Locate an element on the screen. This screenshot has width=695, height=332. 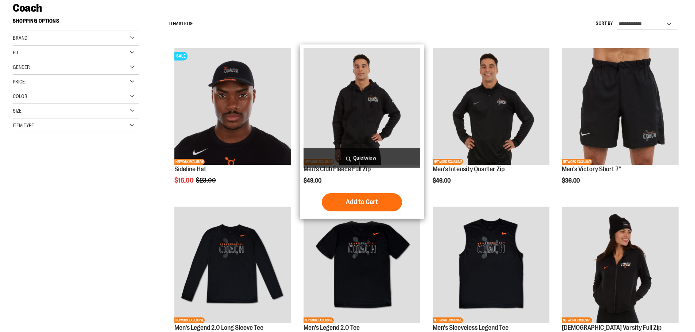
span: Quickview is located at coordinates (362, 158).